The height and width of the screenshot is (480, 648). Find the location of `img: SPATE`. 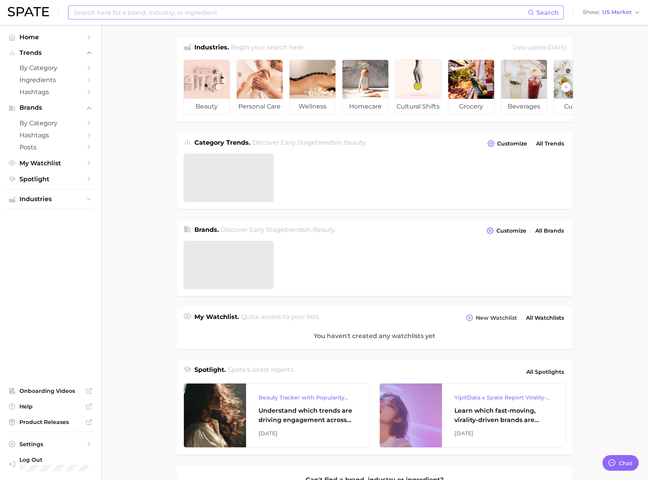

img: SPATE is located at coordinates (28, 12).